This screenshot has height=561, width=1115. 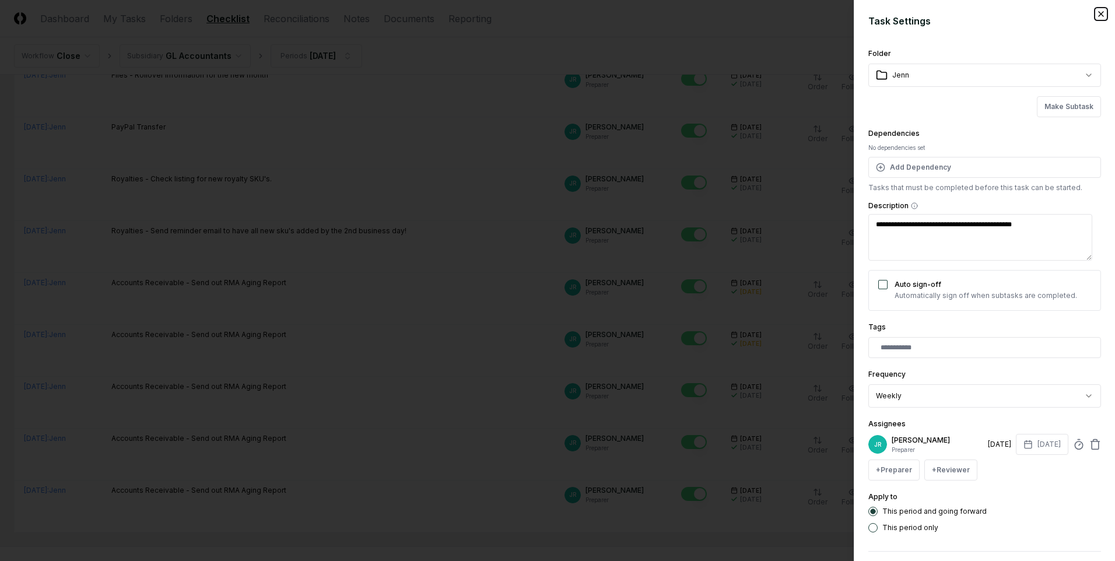 What do you see at coordinates (1069, 107) in the screenshot?
I see `button: Make Subtask` at bounding box center [1069, 107].